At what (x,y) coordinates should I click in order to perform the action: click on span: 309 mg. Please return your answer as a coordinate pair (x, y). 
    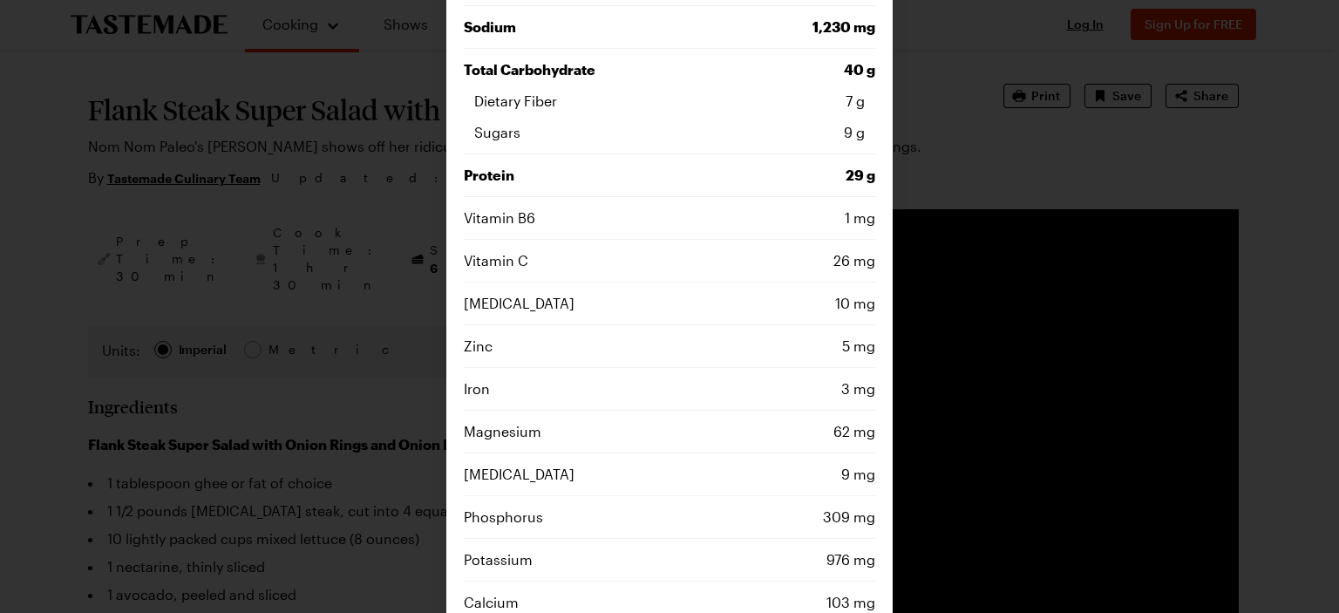
    Looking at the image, I should click on (773, 517).